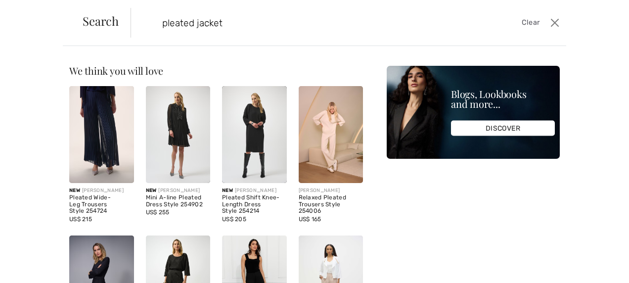 This screenshot has width=629, height=283. Describe the element at coordinates (116, 70) in the screenshot. I see `span: We think you will love` at that location.